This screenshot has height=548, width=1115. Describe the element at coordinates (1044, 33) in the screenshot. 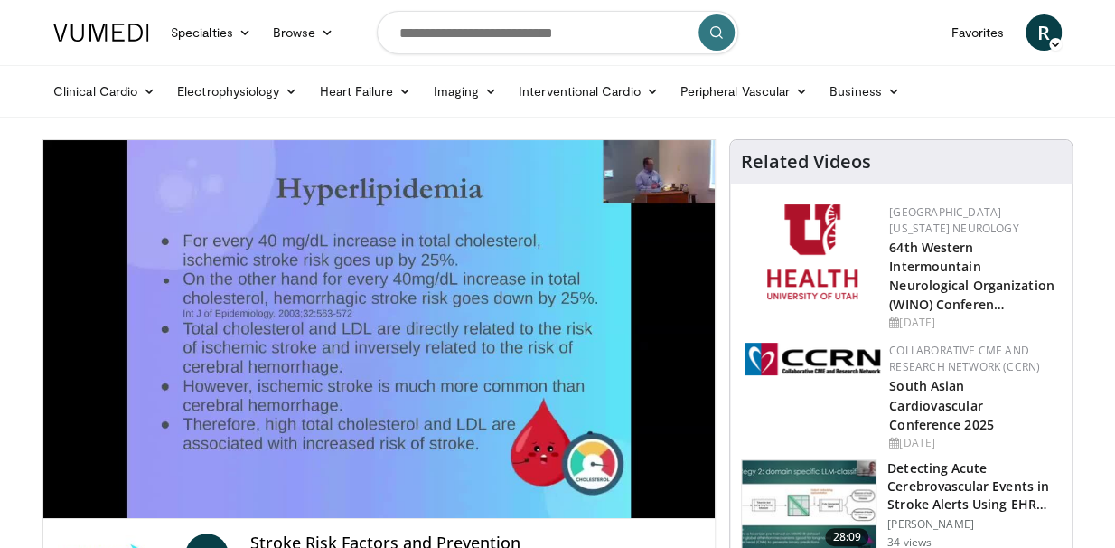

I see `span: R` at that location.